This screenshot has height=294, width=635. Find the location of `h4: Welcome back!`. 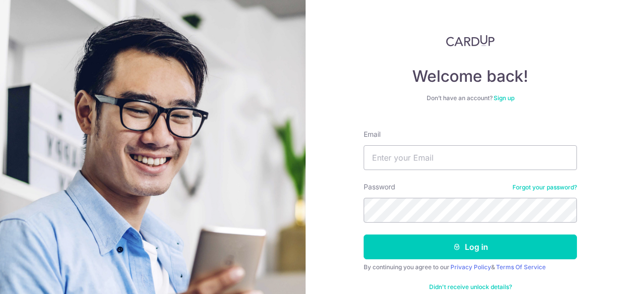

h4: Welcome back! is located at coordinates (470, 76).